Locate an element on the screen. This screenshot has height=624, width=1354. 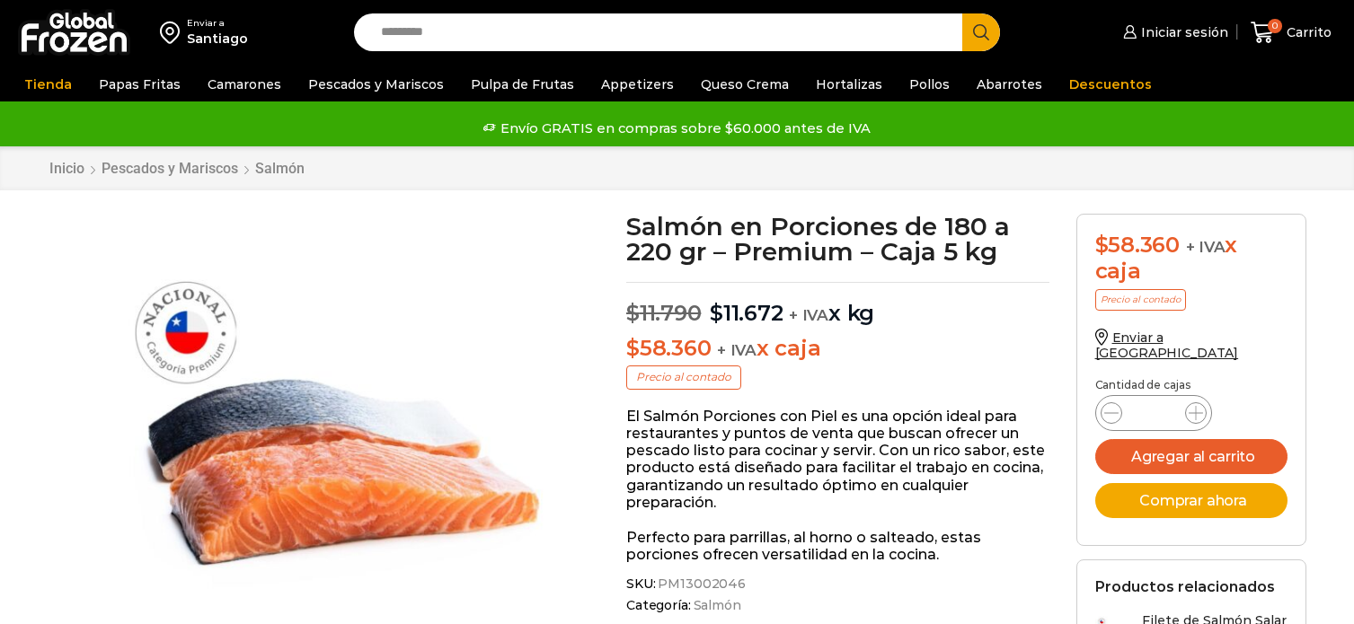
a: Abarrotes is located at coordinates (1009, 84).